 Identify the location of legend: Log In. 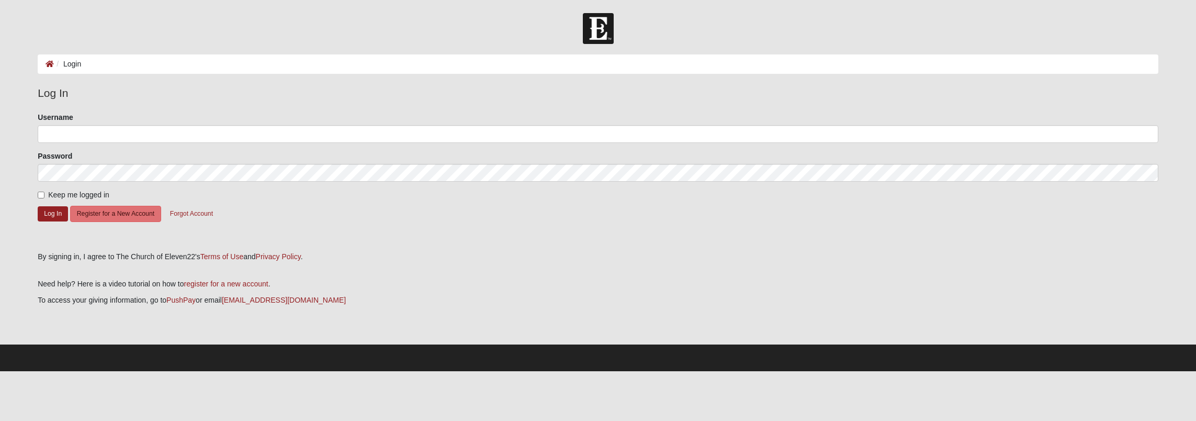
(598, 93).